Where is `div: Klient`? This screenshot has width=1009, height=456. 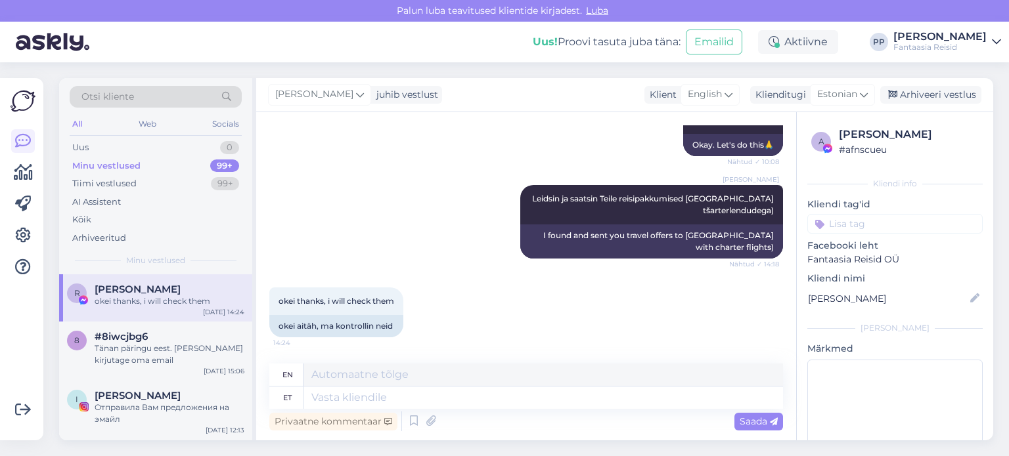
div: Klient is located at coordinates (660, 95).